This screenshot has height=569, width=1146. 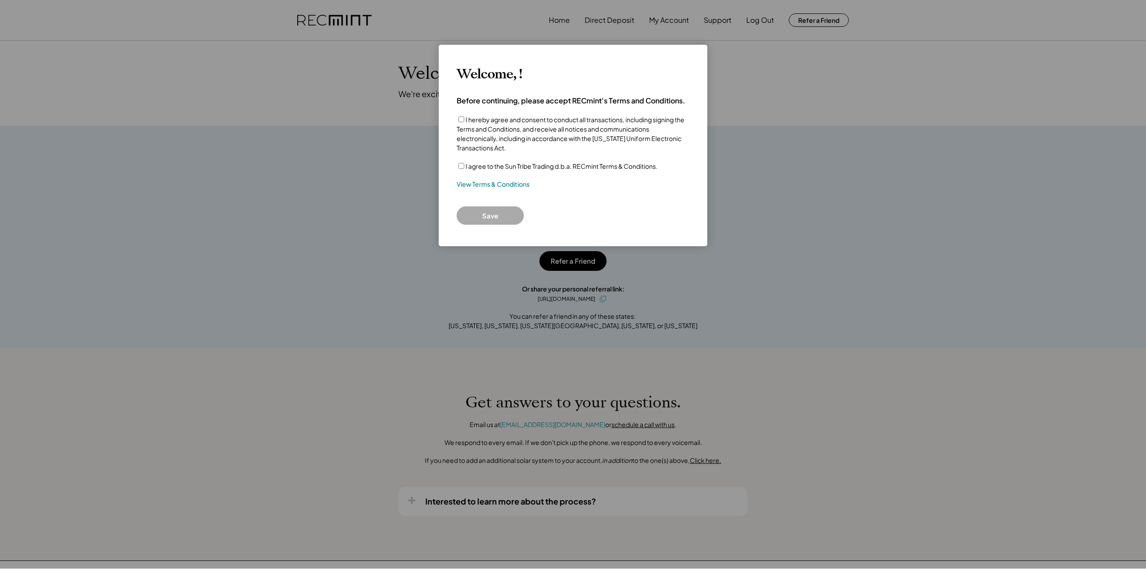 What do you see at coordinates (571, 133) in the screenshot?
I see `label: I hereby agree and consent to conduct all transactions, including signing the Terms and Condition...` at bounding box center [571, 133].